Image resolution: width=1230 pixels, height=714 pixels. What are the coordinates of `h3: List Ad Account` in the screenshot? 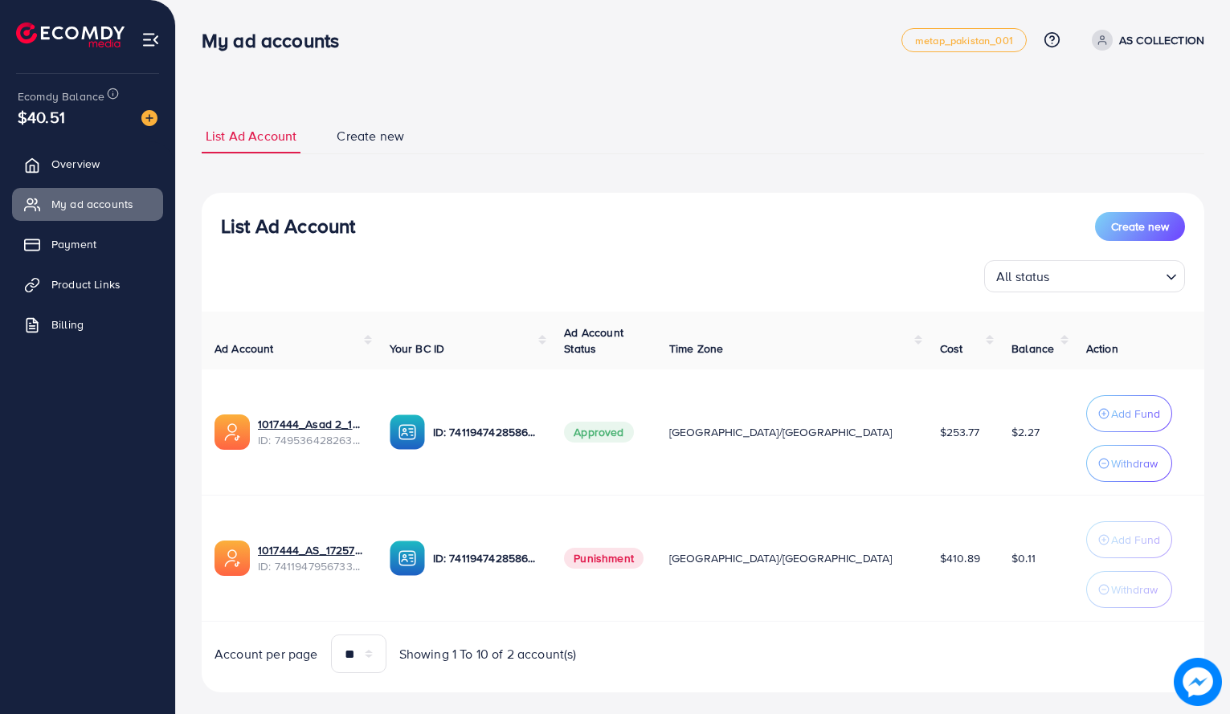 It's located at (288, 226).